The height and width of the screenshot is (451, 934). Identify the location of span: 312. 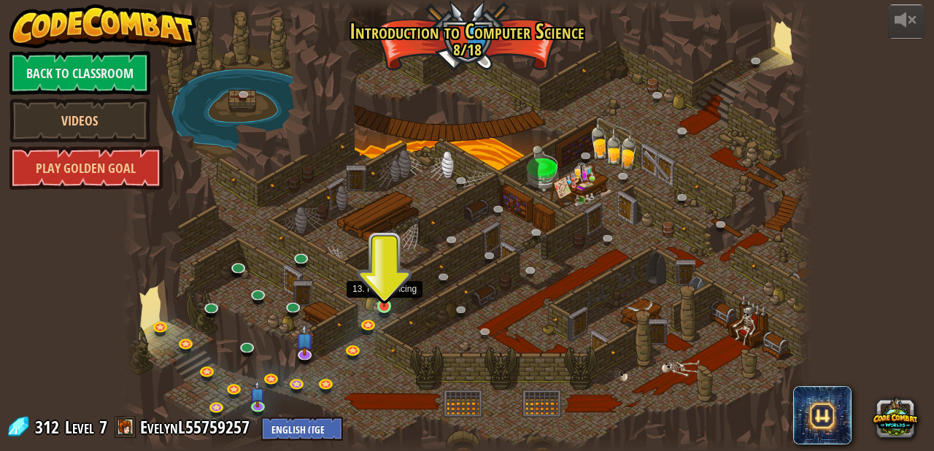
(49, 427).